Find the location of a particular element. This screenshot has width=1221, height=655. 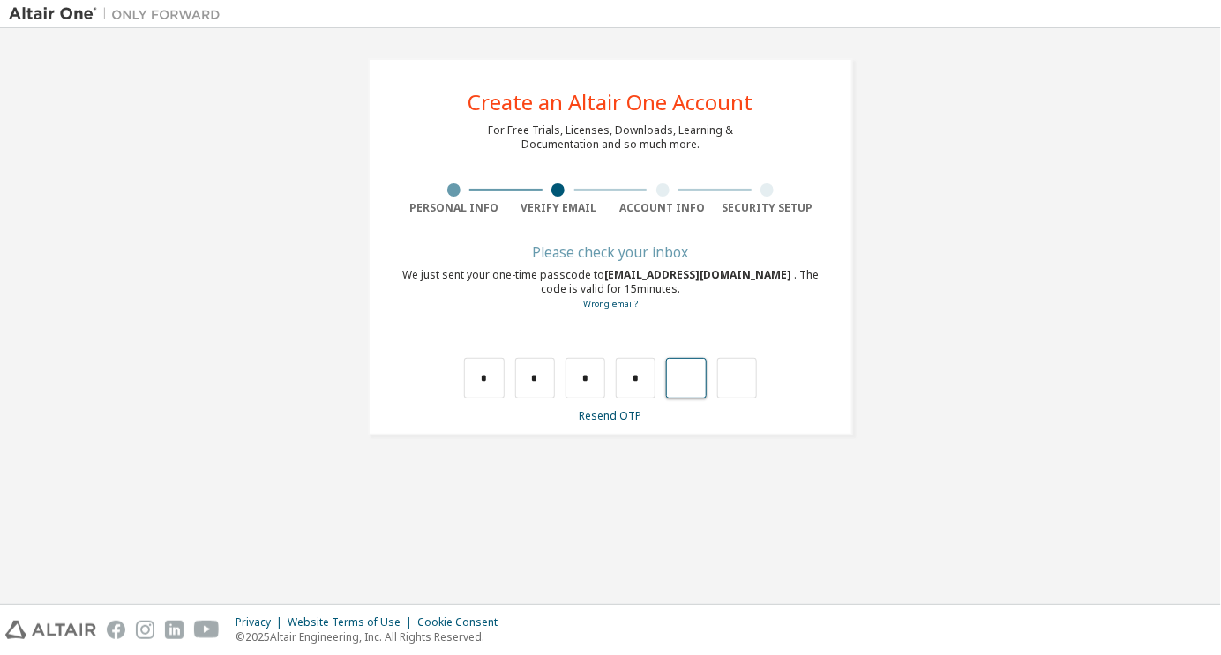

div: Cookie Consent is located at coordinates (462, 623).